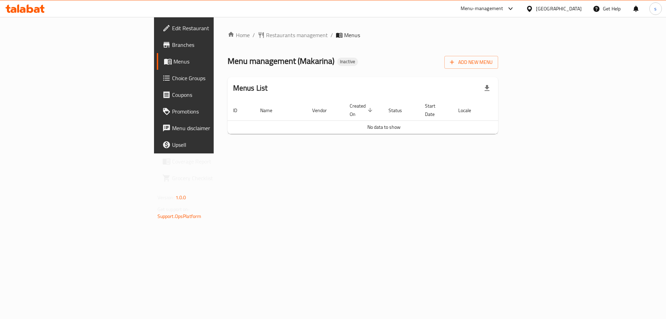  Describe the element at coordinates (211, 111) in the screenshot. I see `a: Promotions` at that location.